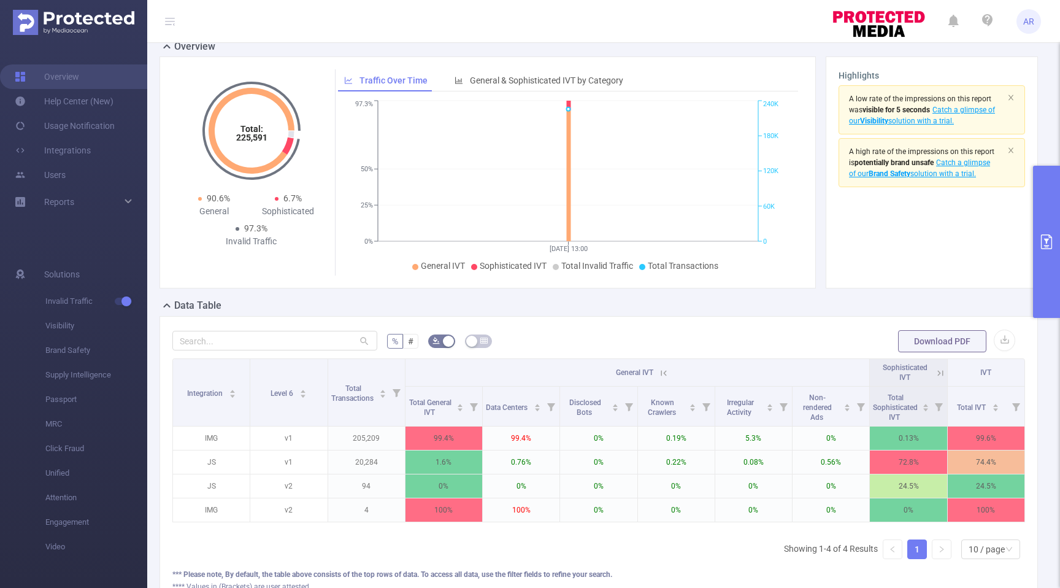 The image size is (1060, 588). I want to click on button: Download PDF, so click(942, 341).